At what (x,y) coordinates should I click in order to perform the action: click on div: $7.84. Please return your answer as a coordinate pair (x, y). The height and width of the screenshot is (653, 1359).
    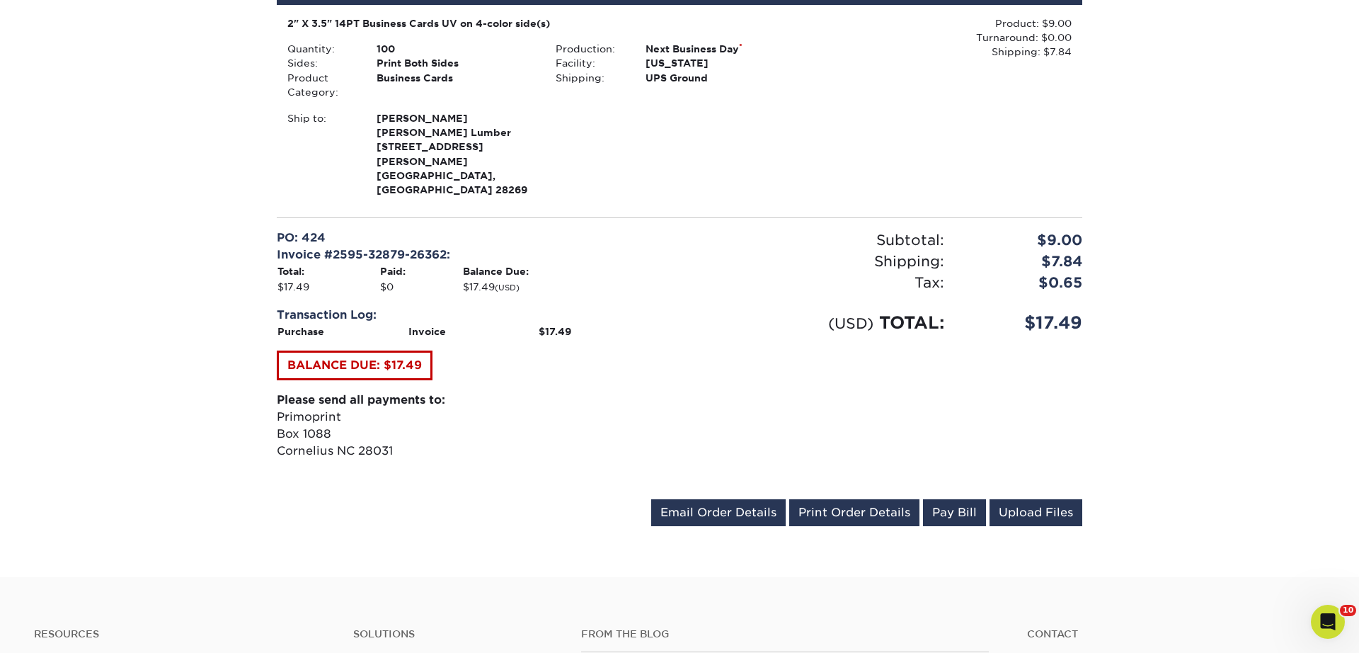
    Looking at the image, I should click on (1023, 261).